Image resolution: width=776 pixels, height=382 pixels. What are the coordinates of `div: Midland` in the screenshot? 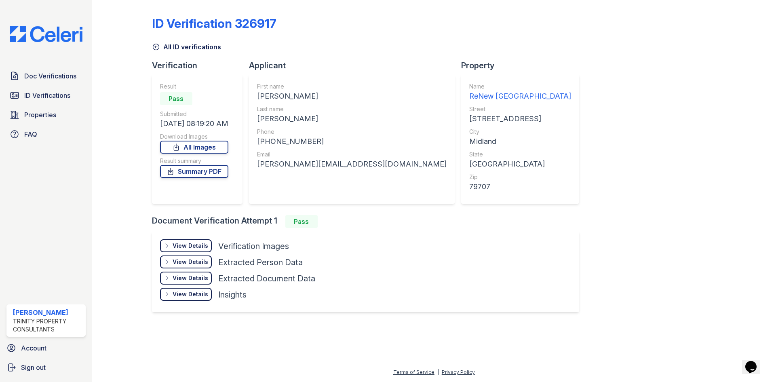 It's located at (520, 142).